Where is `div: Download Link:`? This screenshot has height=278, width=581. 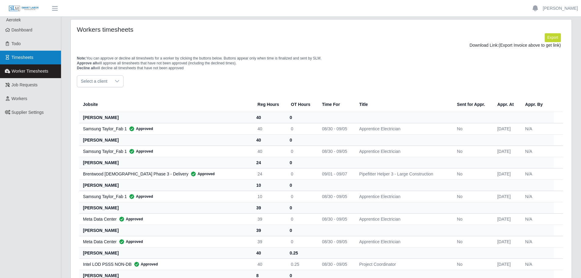
div: Download Link: is located at coordinates (321, 45).